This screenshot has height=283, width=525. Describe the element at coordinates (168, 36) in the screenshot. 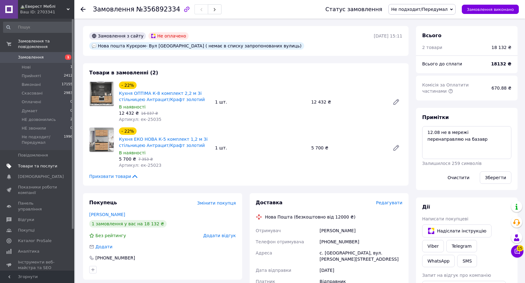

I see `div: Не оплачено` at that location.